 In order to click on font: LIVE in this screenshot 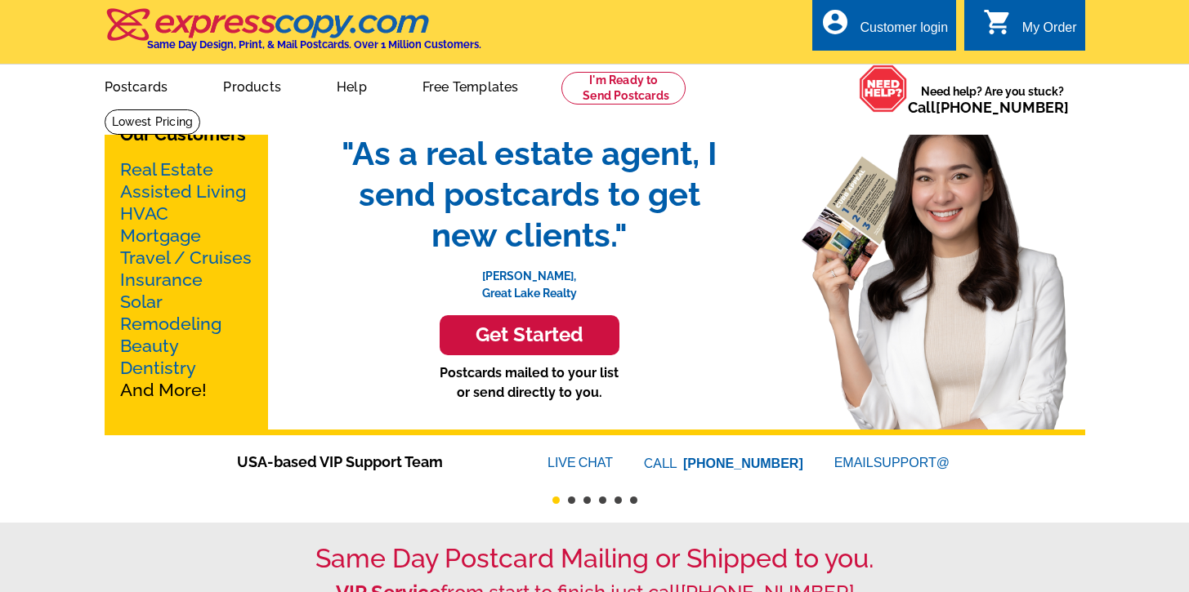, I will do `click(563, 463)`.